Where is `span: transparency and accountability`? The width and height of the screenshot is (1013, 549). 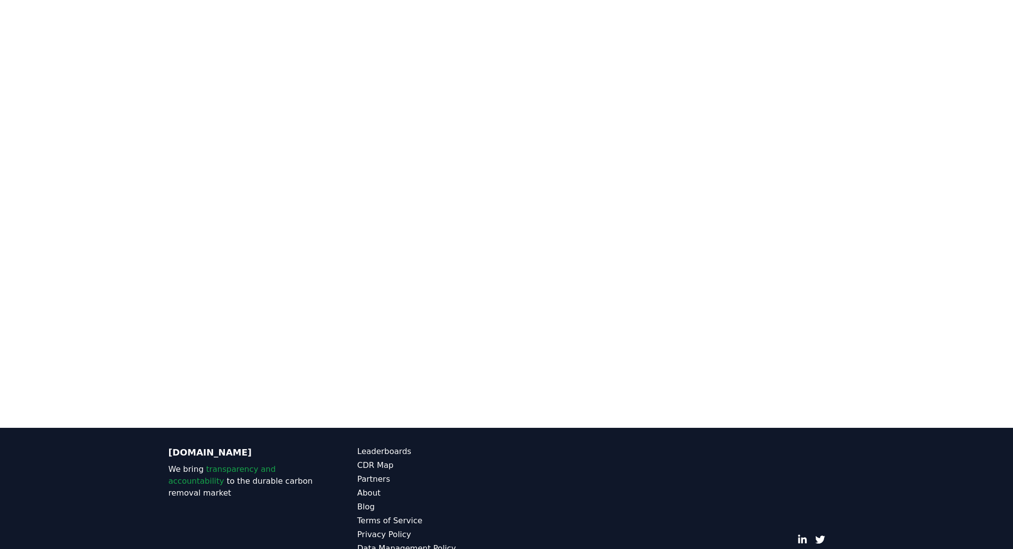 span: transparency and accountability is located at coordinates (222, 475).